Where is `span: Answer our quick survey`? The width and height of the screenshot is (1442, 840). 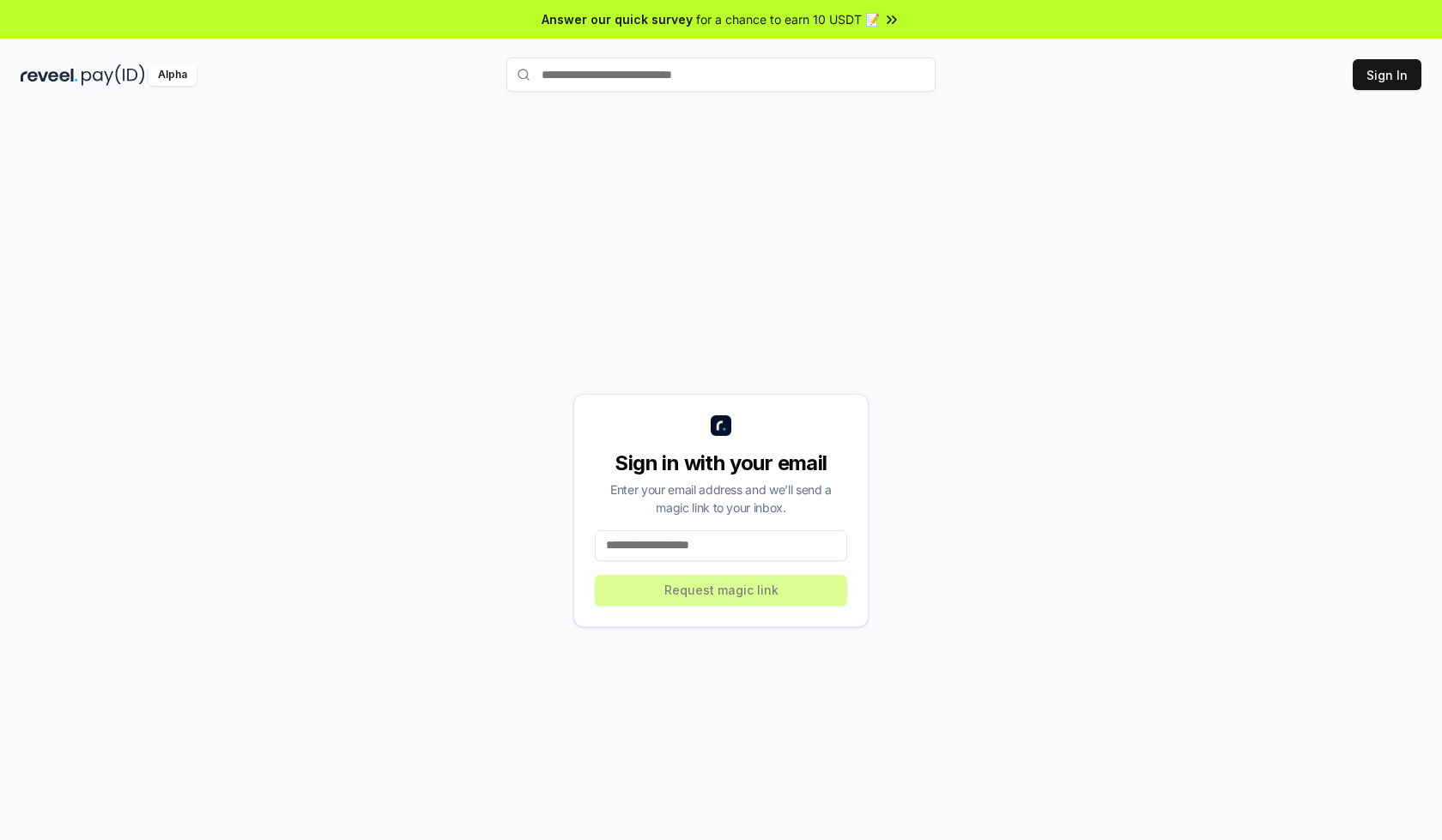 span: Answer our quick survey is located at coordinates (617, 19).